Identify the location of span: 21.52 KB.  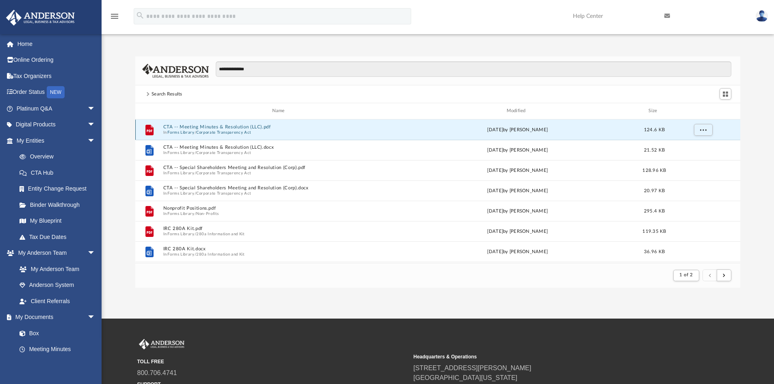
(654, 149).